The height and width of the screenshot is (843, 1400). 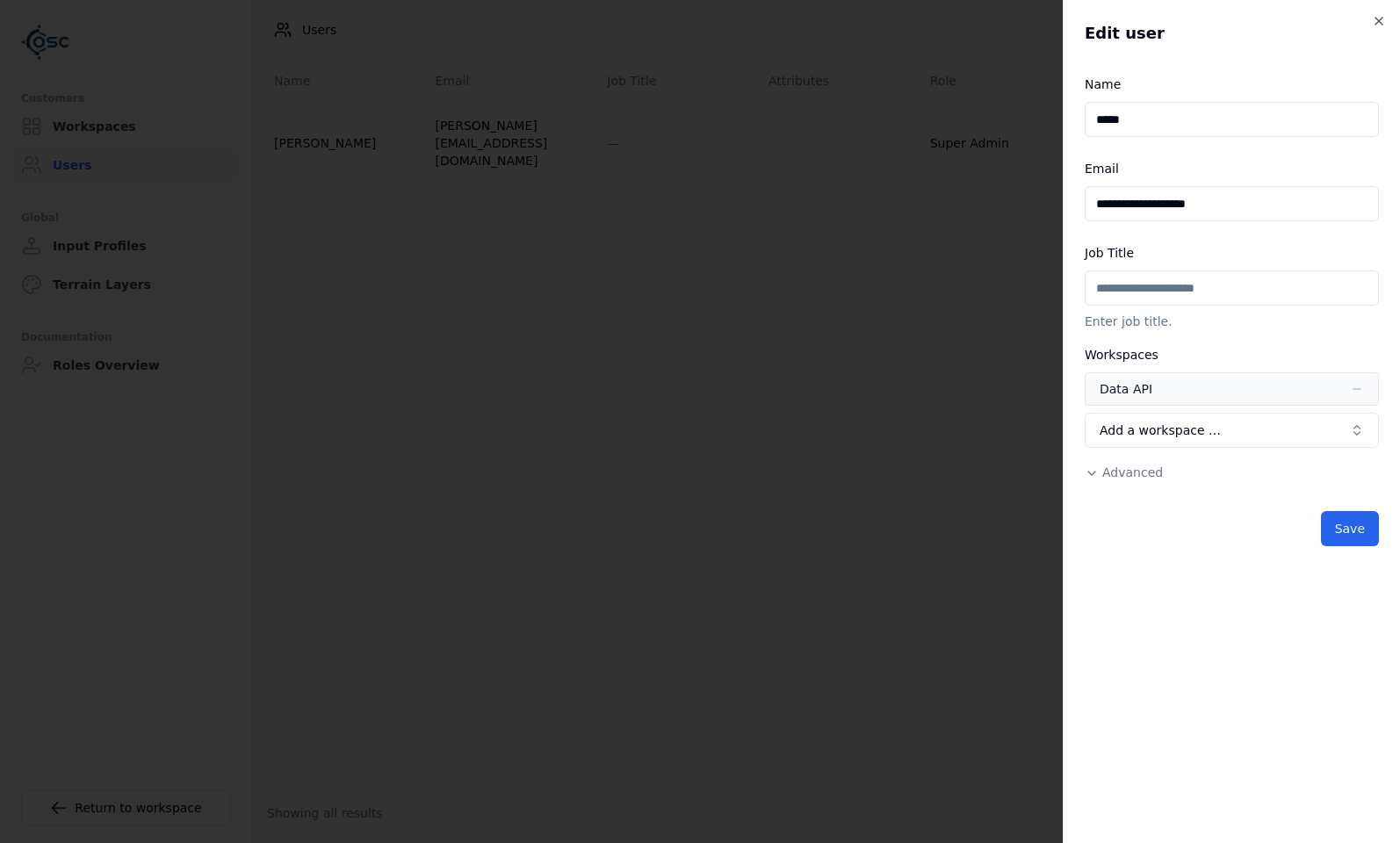 I want to click on label: Email, so click(x=1101, y=169).